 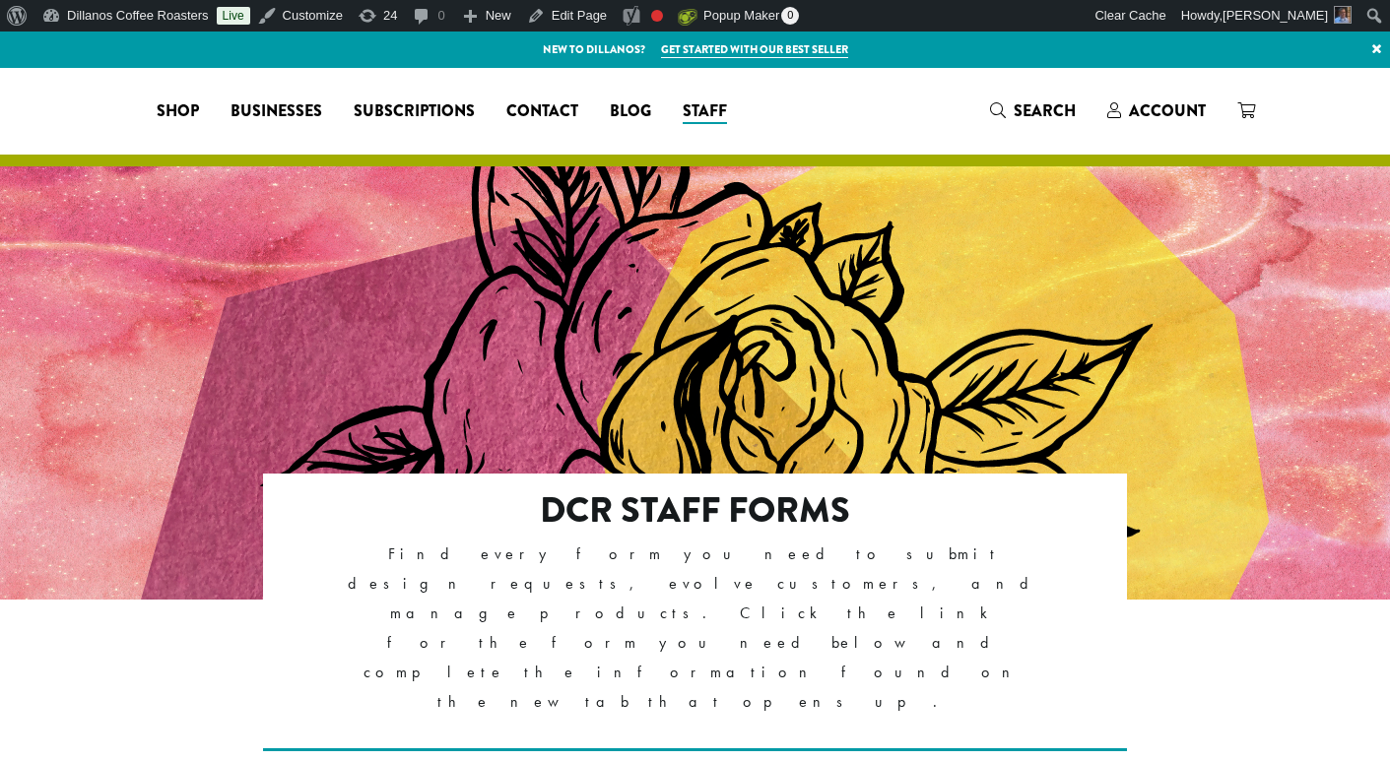 What do you see at coordinates (414, 111) in the screenshot?
I see `span: Subscriptions` at bounding box center [414, 111].